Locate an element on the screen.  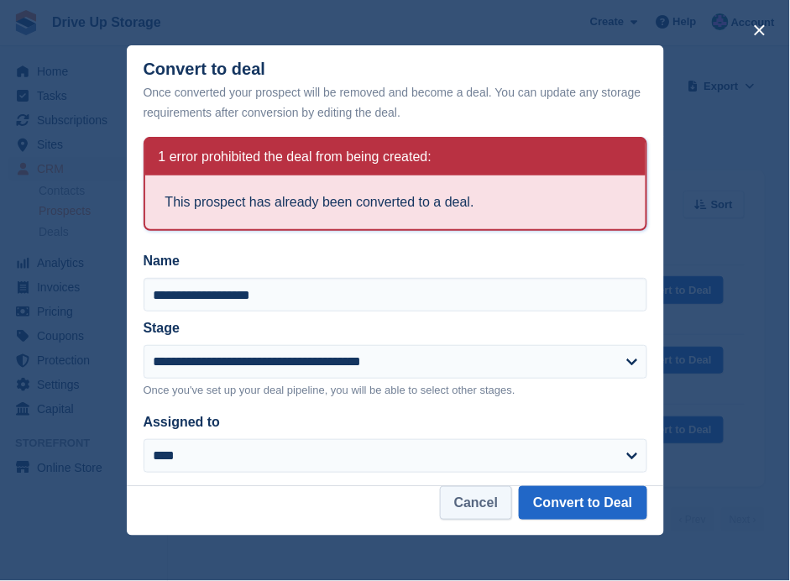
h2: 1 error prohibited the deal from being created: is located at coordinates (296, 157).